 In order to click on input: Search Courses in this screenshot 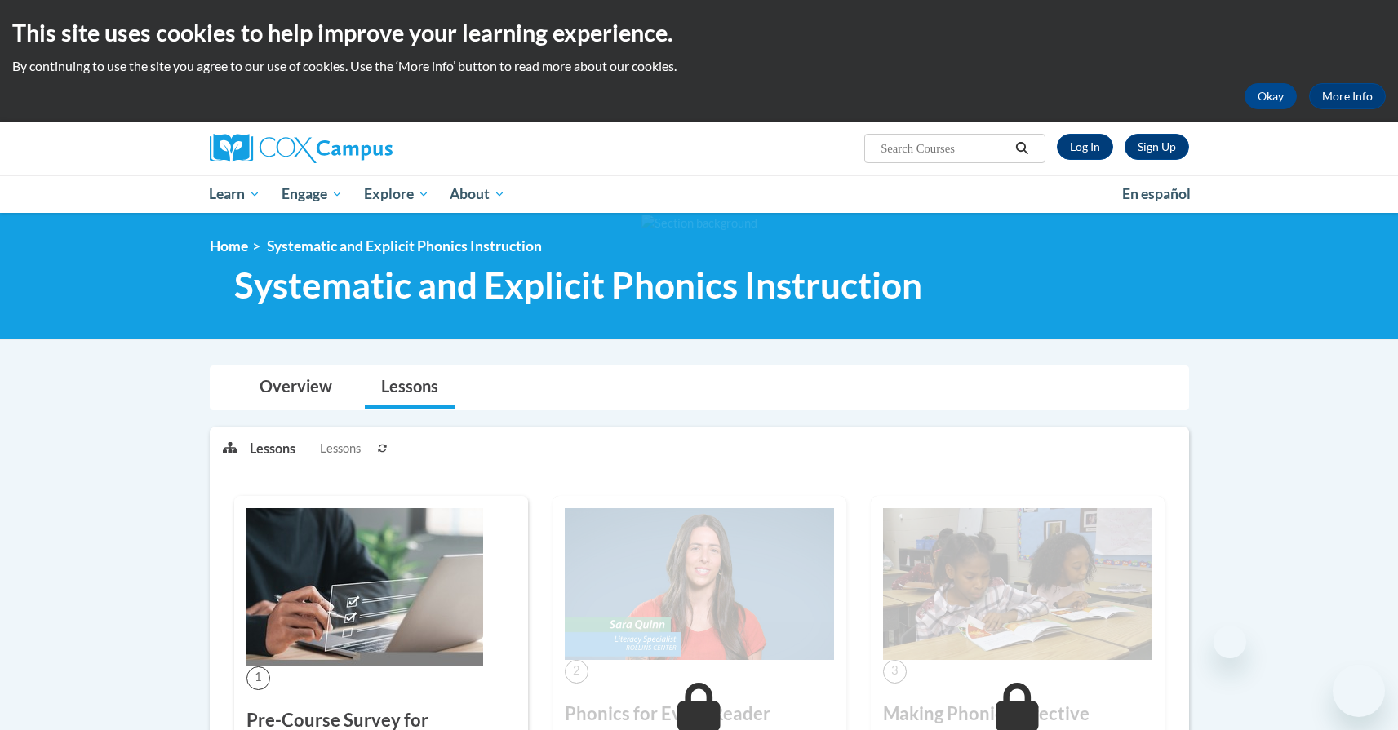, I will do `click(944, 149)`.